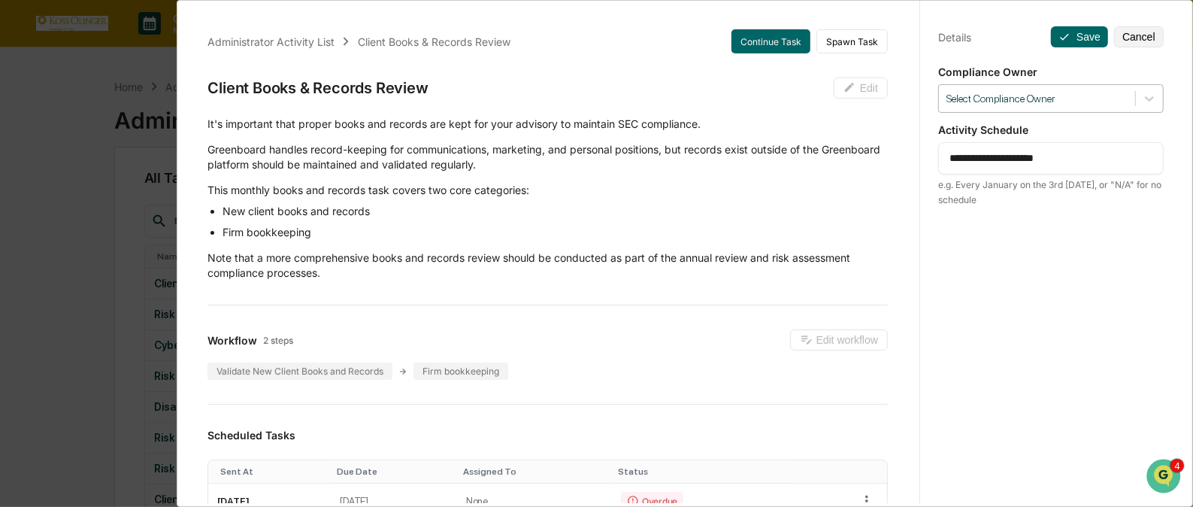 This screenshot has height=507, width=1193. What do you see at coordinates (300, 371) in the screenshot?
I see `div: Validate New Client Books and Records` at bounding box center [300, 371].